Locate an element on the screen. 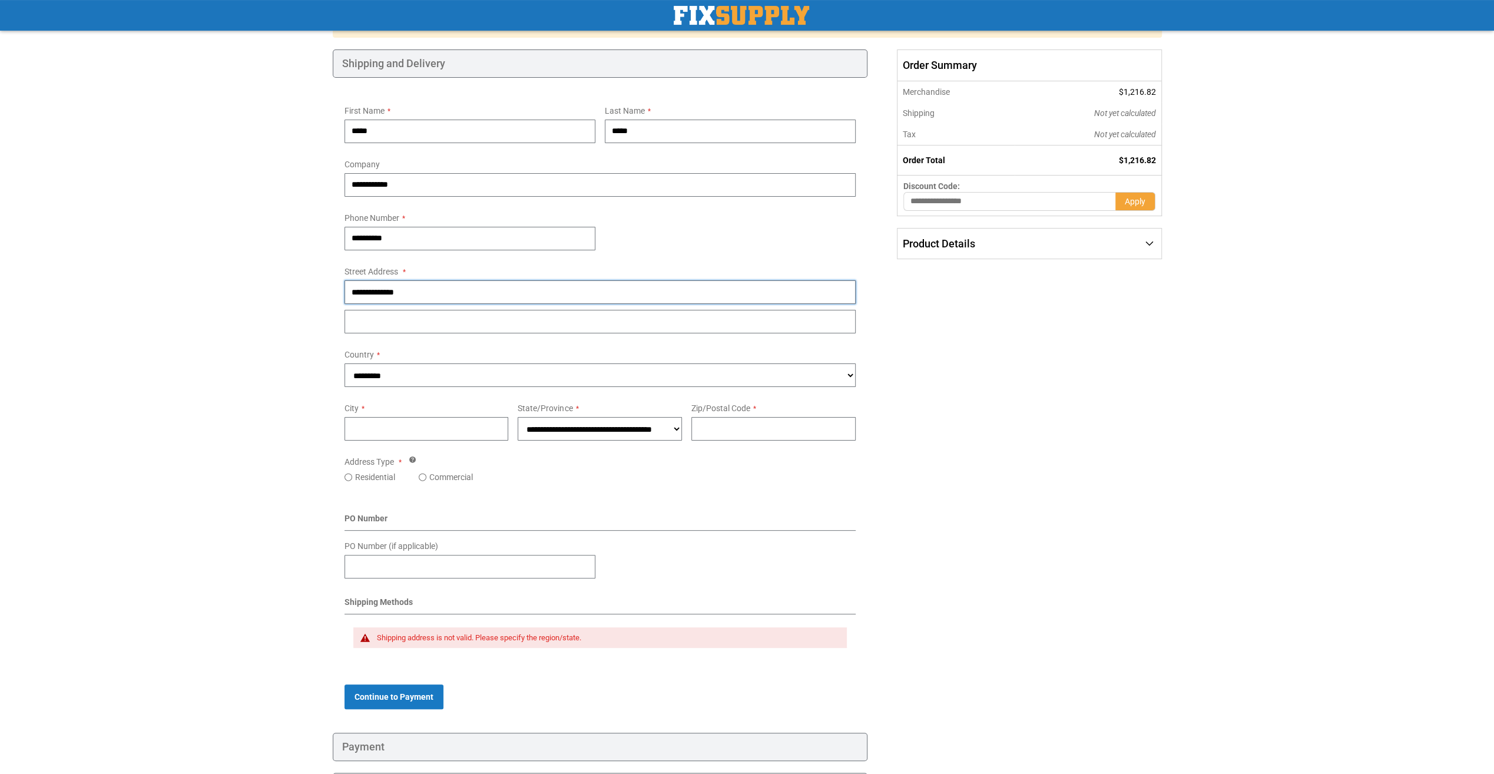 This screenshot has height=774, width=1494. span: Discount Code: is located at coordinates (932, 186).